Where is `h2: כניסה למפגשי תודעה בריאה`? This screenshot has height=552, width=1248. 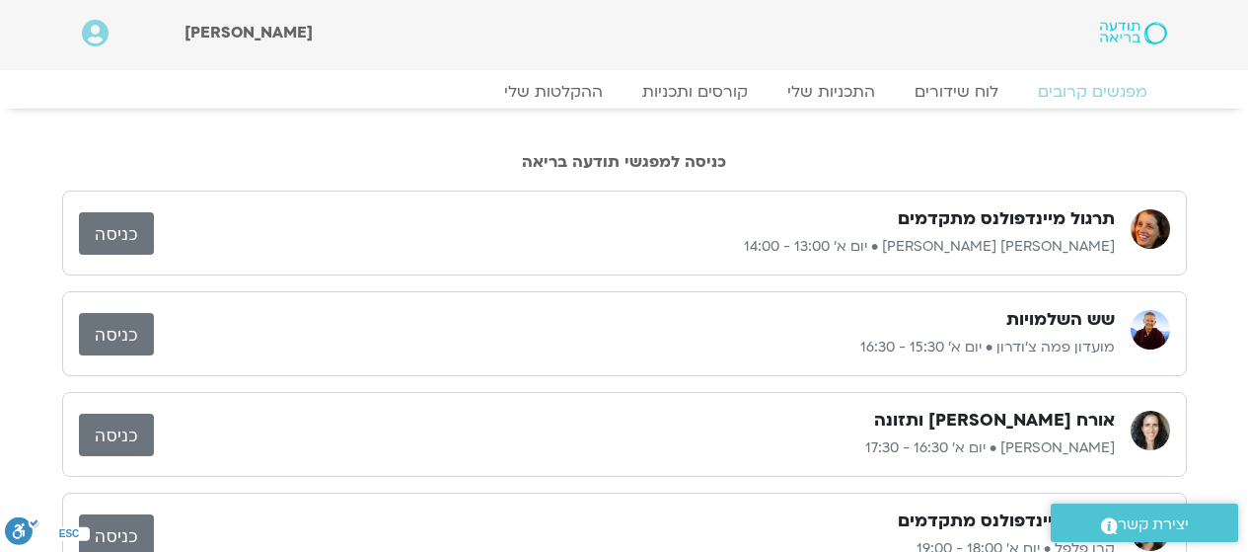 h2: כניסה למפגשי תודעה בריאה is located at coordinates (625, 162).